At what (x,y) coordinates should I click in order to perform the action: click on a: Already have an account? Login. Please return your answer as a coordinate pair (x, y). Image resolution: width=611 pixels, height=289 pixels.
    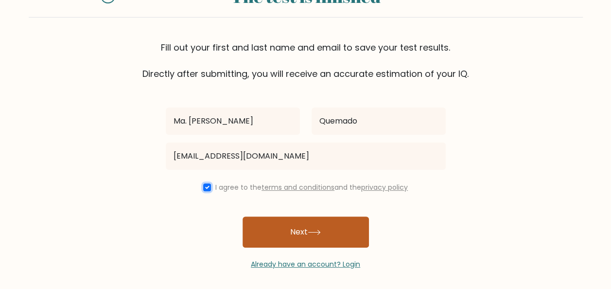
    Looking at the image, I should click on (305, 264).